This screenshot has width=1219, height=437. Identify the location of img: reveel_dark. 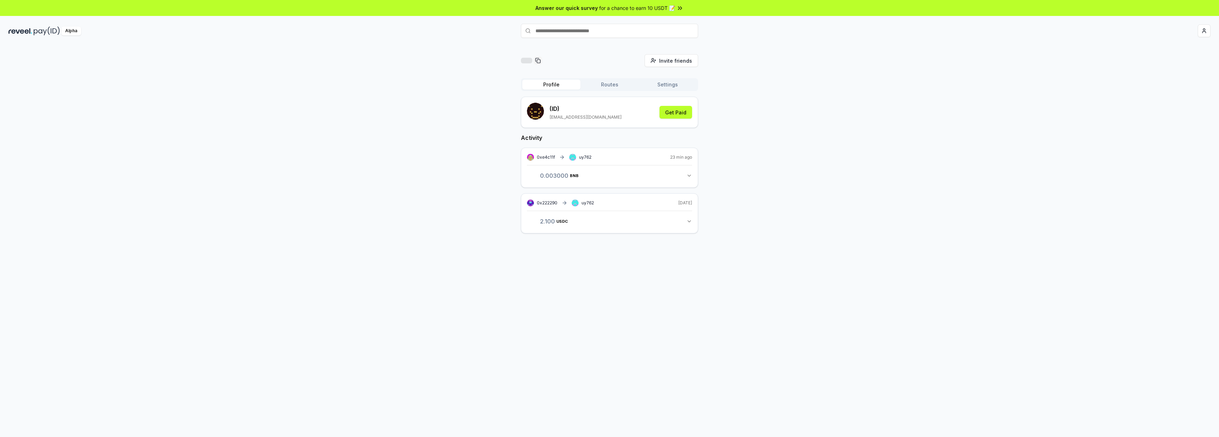
(20, 31).